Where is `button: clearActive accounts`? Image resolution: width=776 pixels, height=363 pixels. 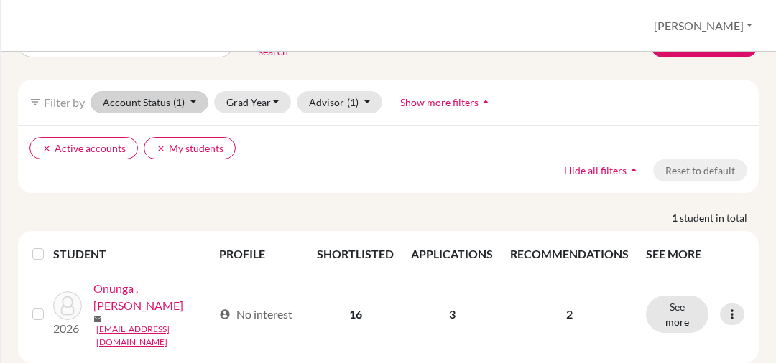 button: clearActive accounts is located at coordinates (83, 148).